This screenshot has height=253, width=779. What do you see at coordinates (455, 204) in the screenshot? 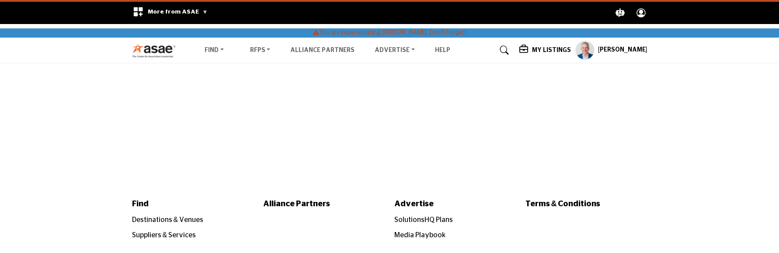
I see `p: Advertise` at bounding box center [455, 204].